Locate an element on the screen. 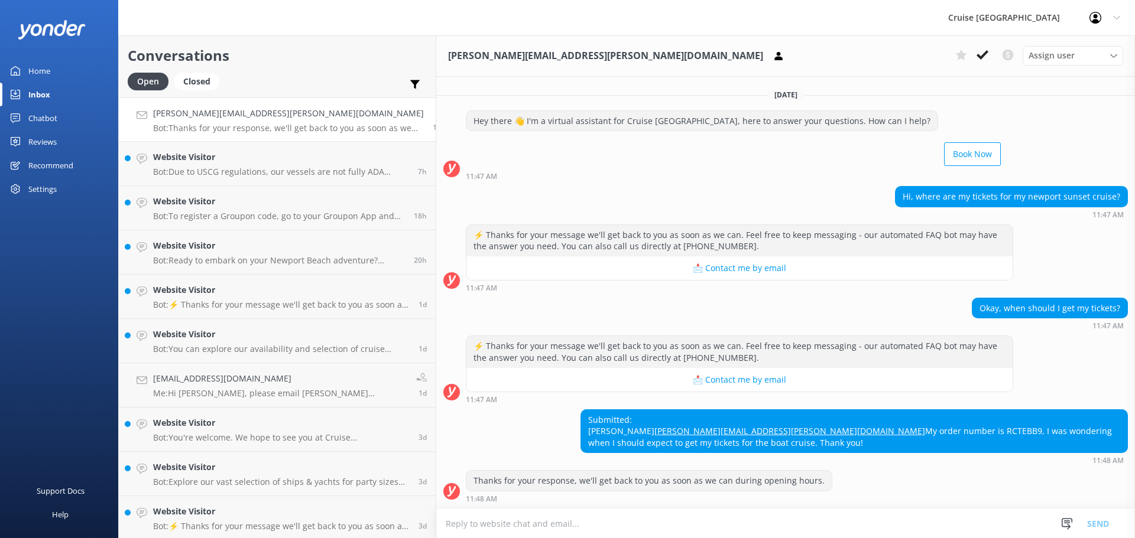  a: Website VisitorBot:⚡ Thanks for your message we'll get back to you as soon as we can. Feel free t... is located at coordinates (277, 297).